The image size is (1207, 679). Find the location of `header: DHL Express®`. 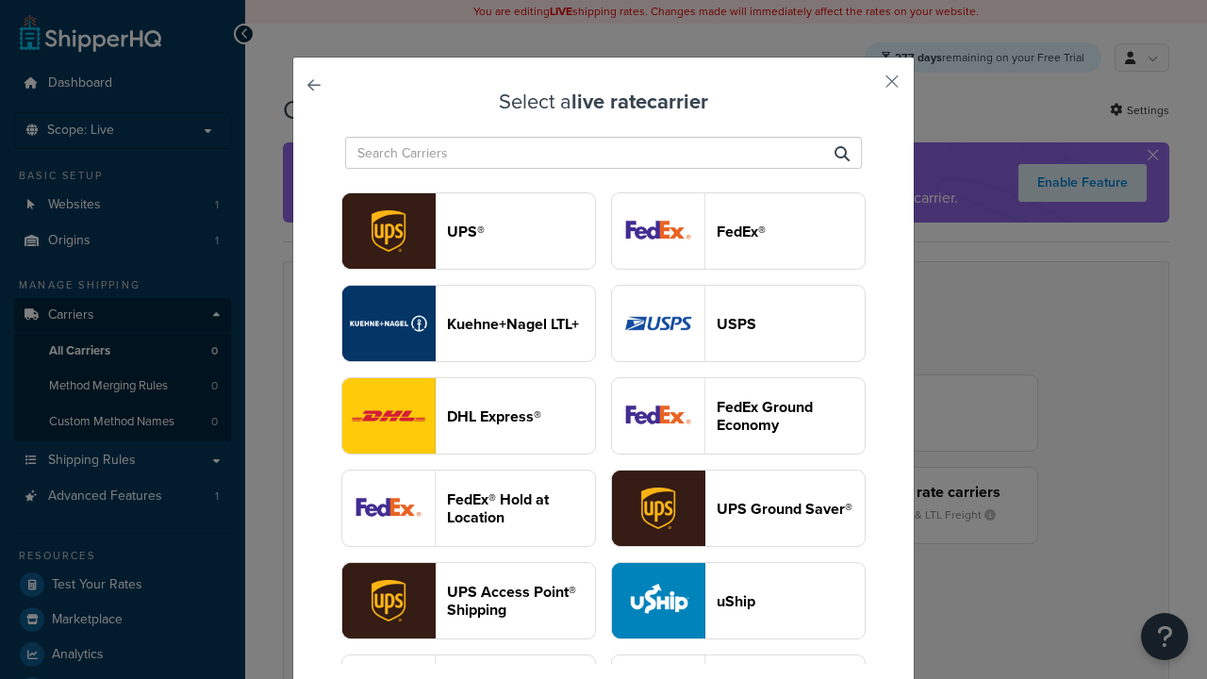

header: DHL Express® is located at coordinates (520, 416).